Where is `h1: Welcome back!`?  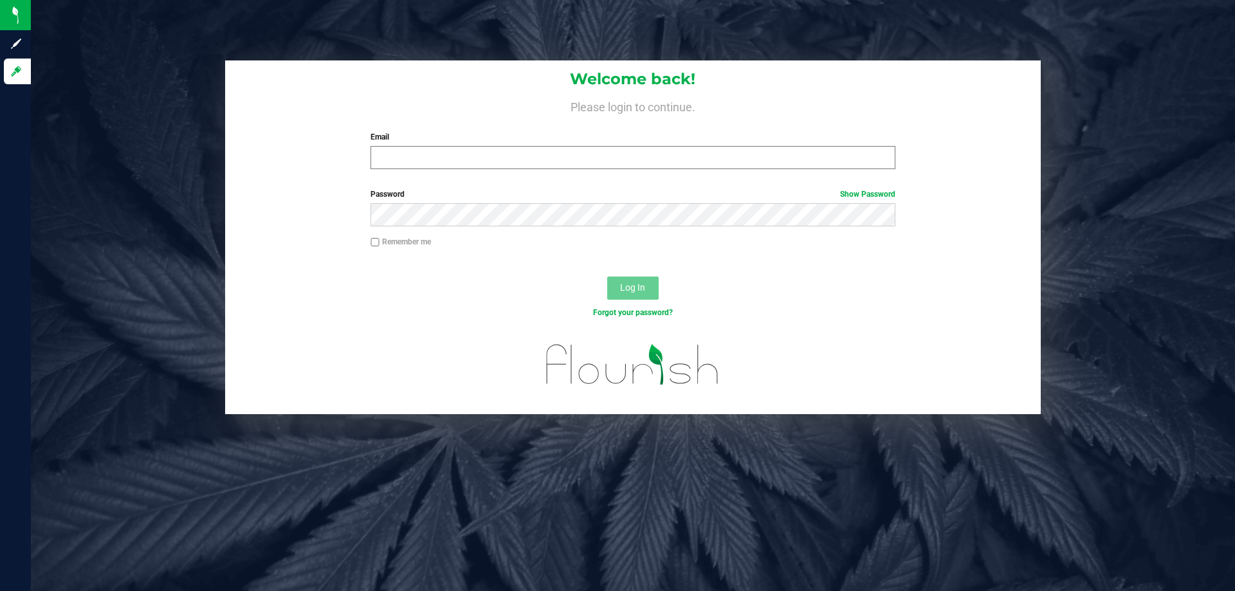
h1: Welcome back! is located at coordinates (633, 79).